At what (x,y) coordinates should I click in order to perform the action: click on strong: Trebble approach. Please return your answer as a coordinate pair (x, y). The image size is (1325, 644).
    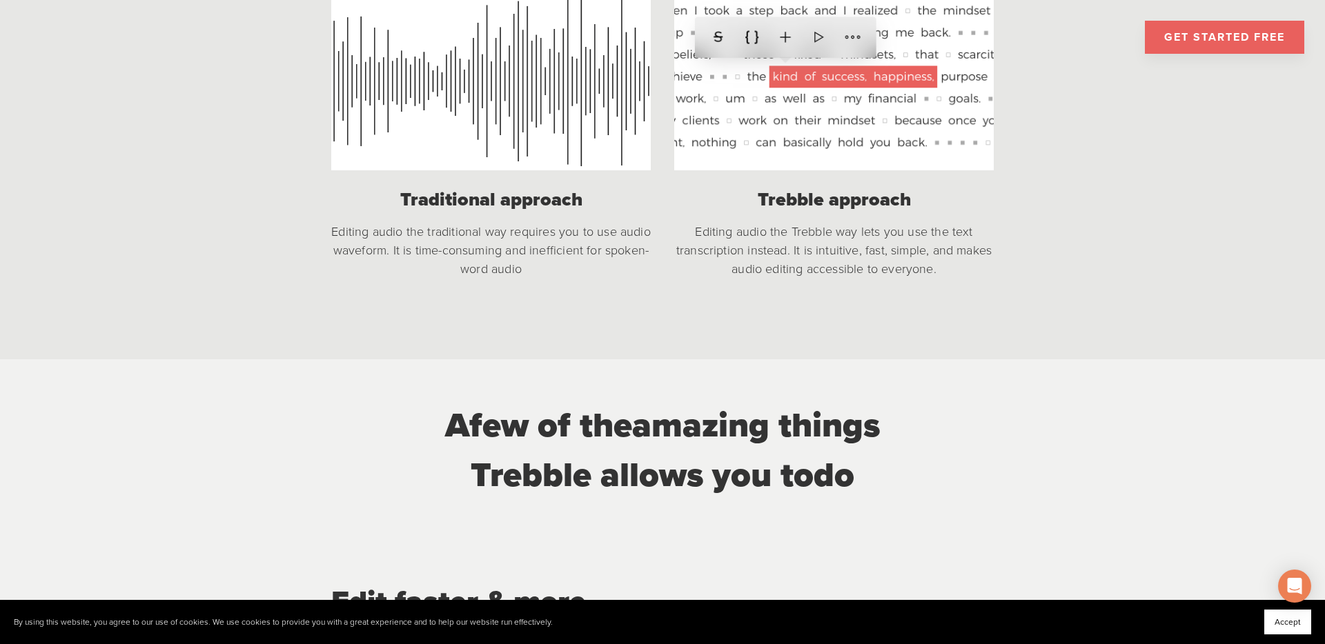
    Looking at the image, I should click on (834, 199).